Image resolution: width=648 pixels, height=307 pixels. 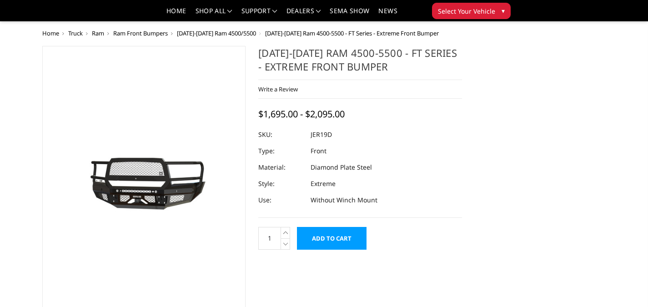 What do you see at coordinates (141, 33) in the screenshot?
I see `span: Ram Front Bumpers` at bounding box center [141, 33].